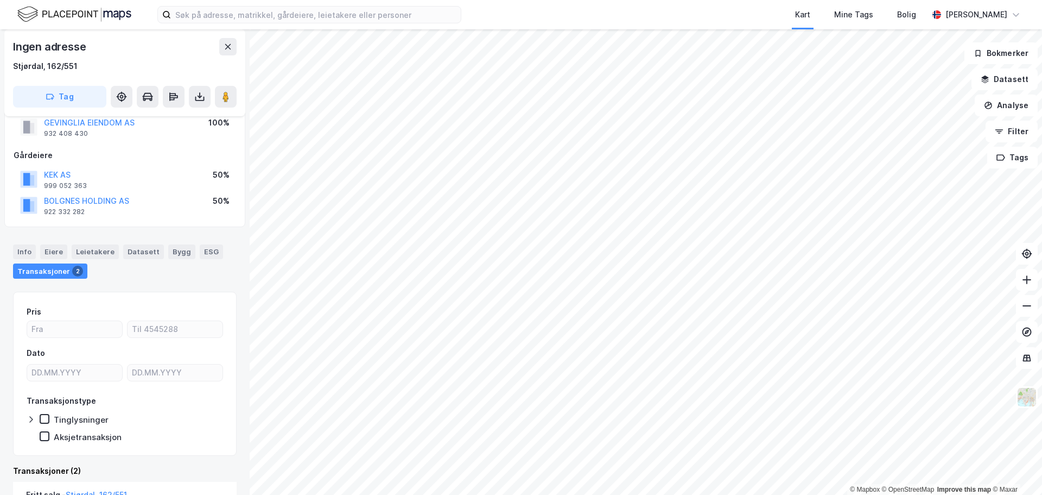 The image size is (1042, 495). Describe the element at coordinates (316, 15) in the screenshot. I see `input: Søk på adresse, matrikkel, gårdeiere, leietakere eller personer` at that location.